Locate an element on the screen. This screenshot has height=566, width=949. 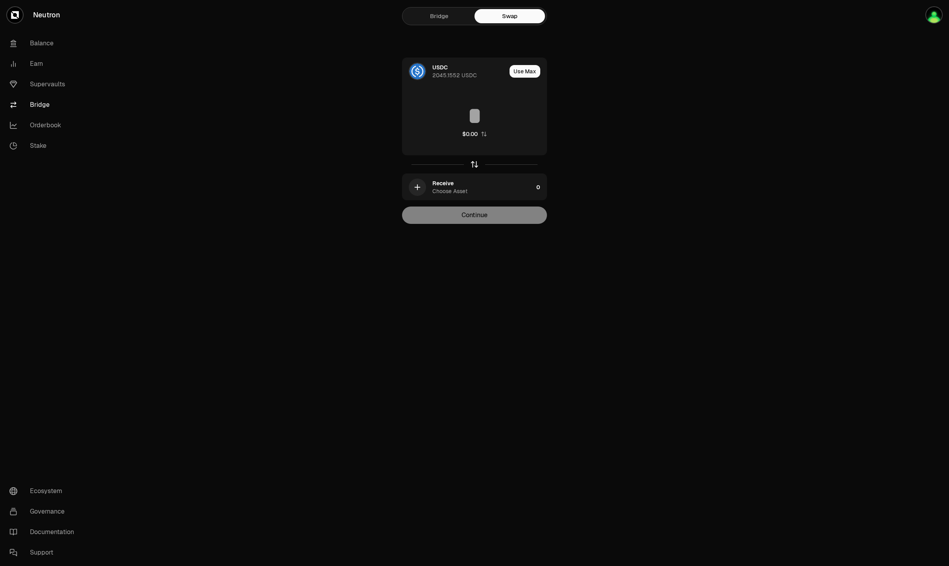
a: Earn is located at coordinates (44, 64).